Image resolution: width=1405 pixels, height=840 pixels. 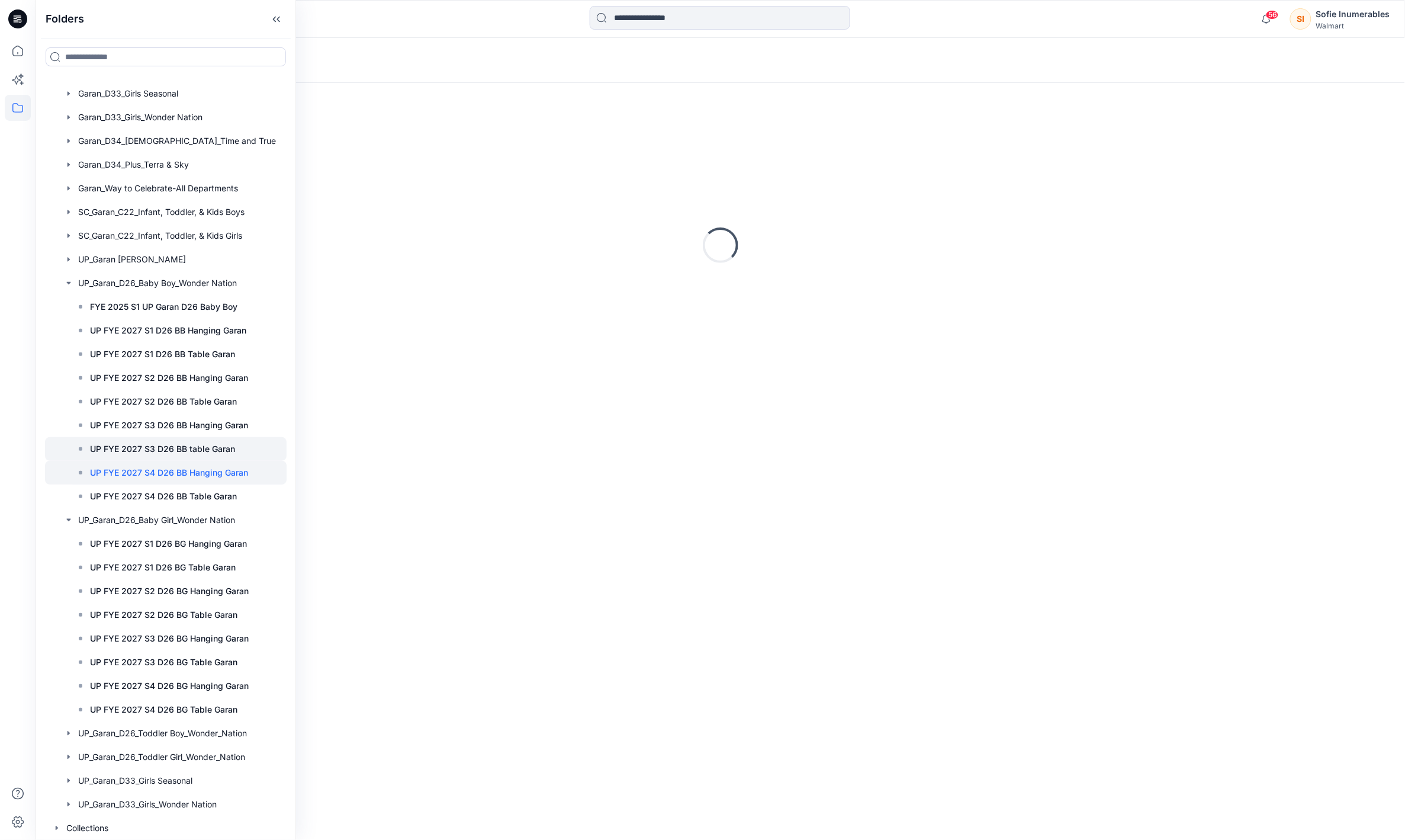 What do you see at coordinates (162, 449) in the screenshot?
I see `p: UP FYE 2027 S3 D26 BB table Garan` at bounding box center [162, 449].